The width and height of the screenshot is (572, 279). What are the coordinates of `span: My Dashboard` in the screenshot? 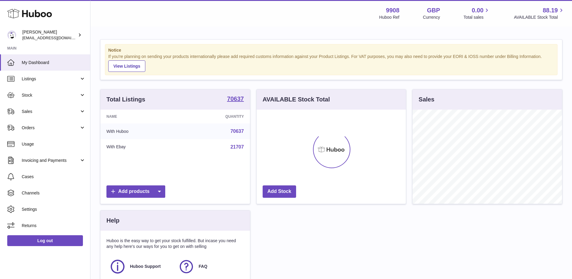 It's located at (54, 62).